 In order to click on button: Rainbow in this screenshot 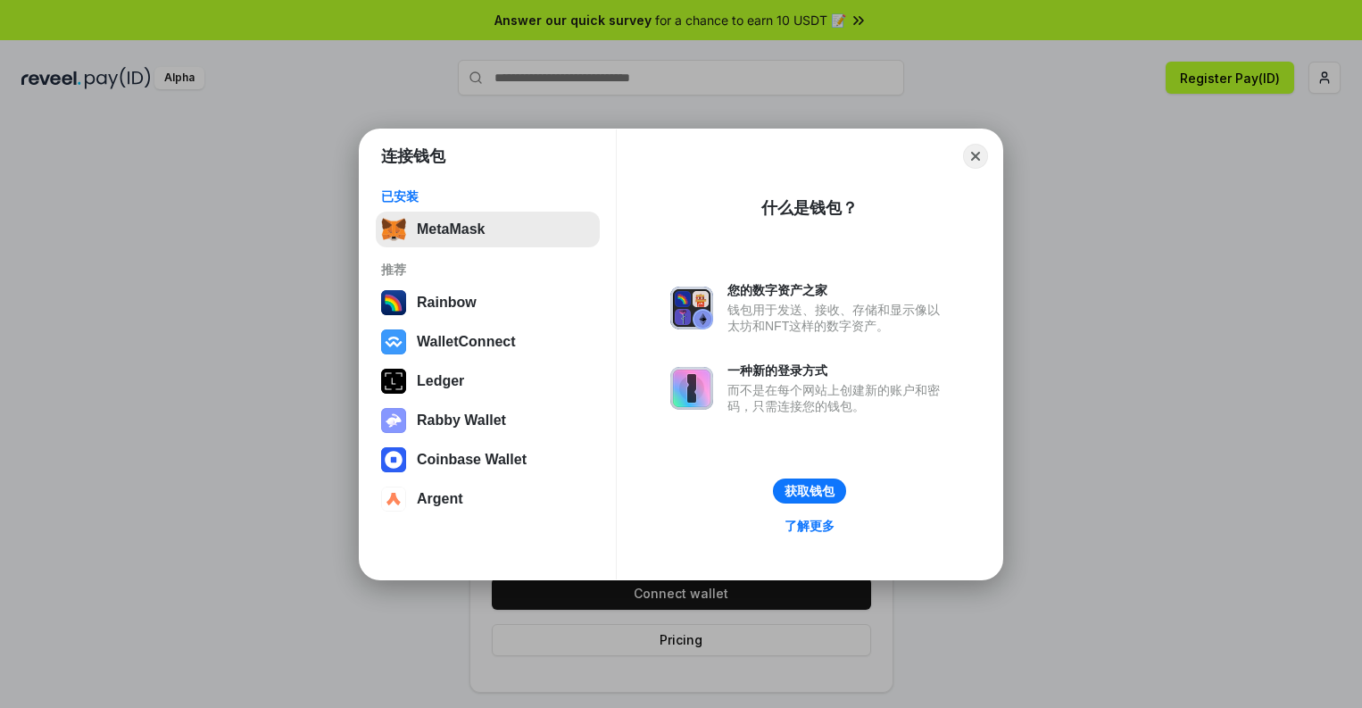, I will do `click(487, 303)`.